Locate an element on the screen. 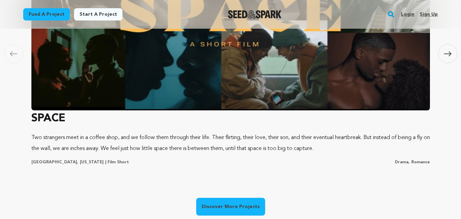 This screenshot has height=219, width=461. p: Two strangers meet in a coffee shop, and we follow them through their life. Their flirting, their... is located at coordinates (230, 143).